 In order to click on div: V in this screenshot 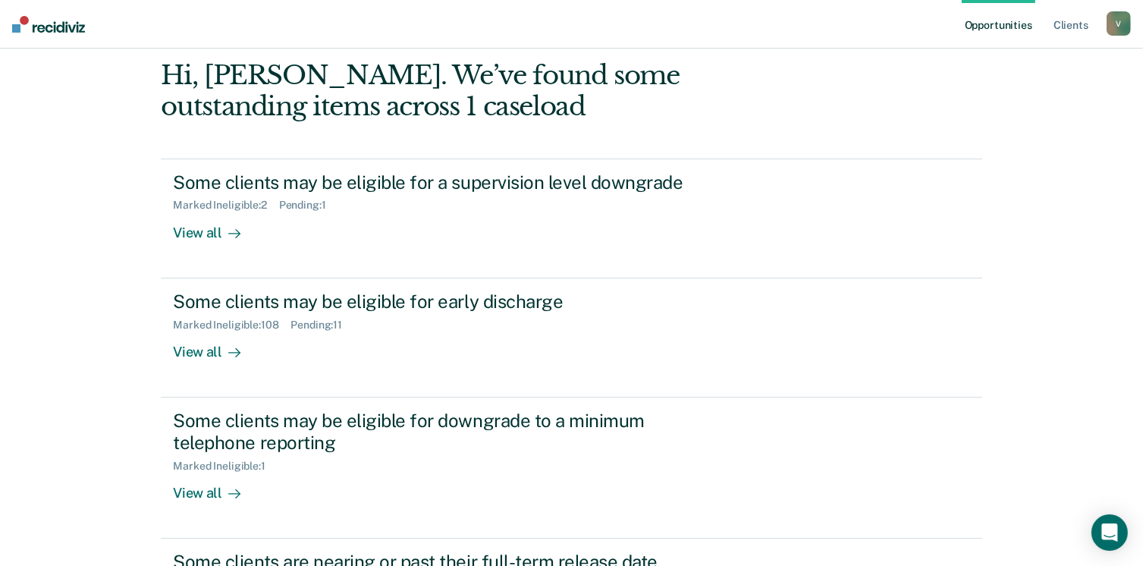, I will do `click(1119, 24)`.